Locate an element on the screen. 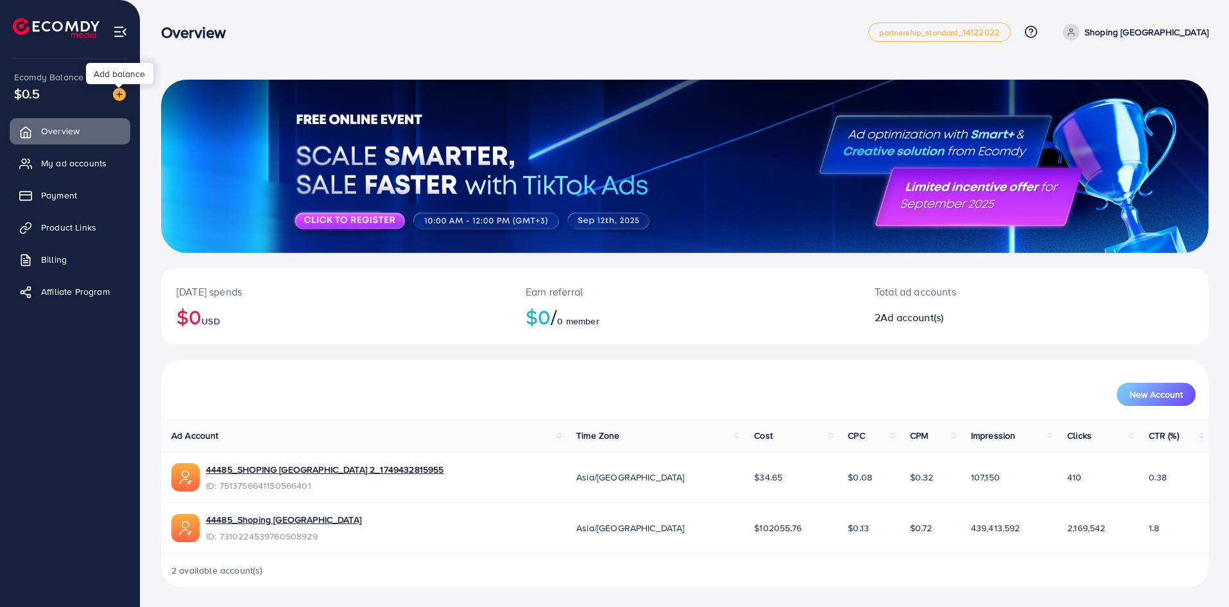  span: Impression is located at coordinates (994, 435).